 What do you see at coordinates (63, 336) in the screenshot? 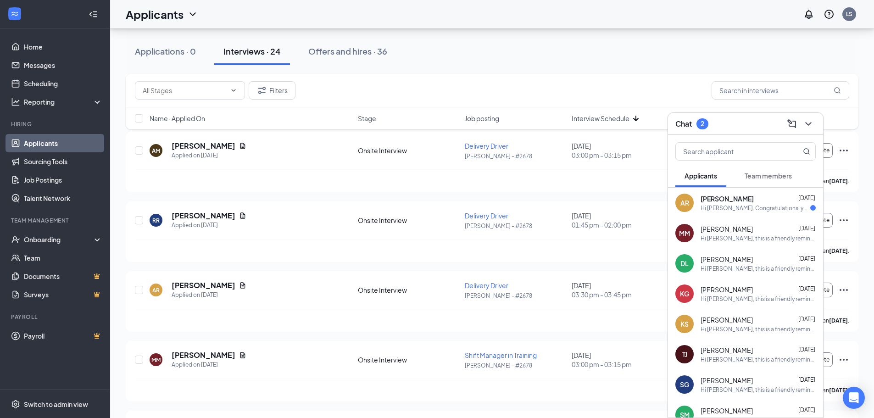
I see `a: PayrollCrown` at bounding box center [63, 336].